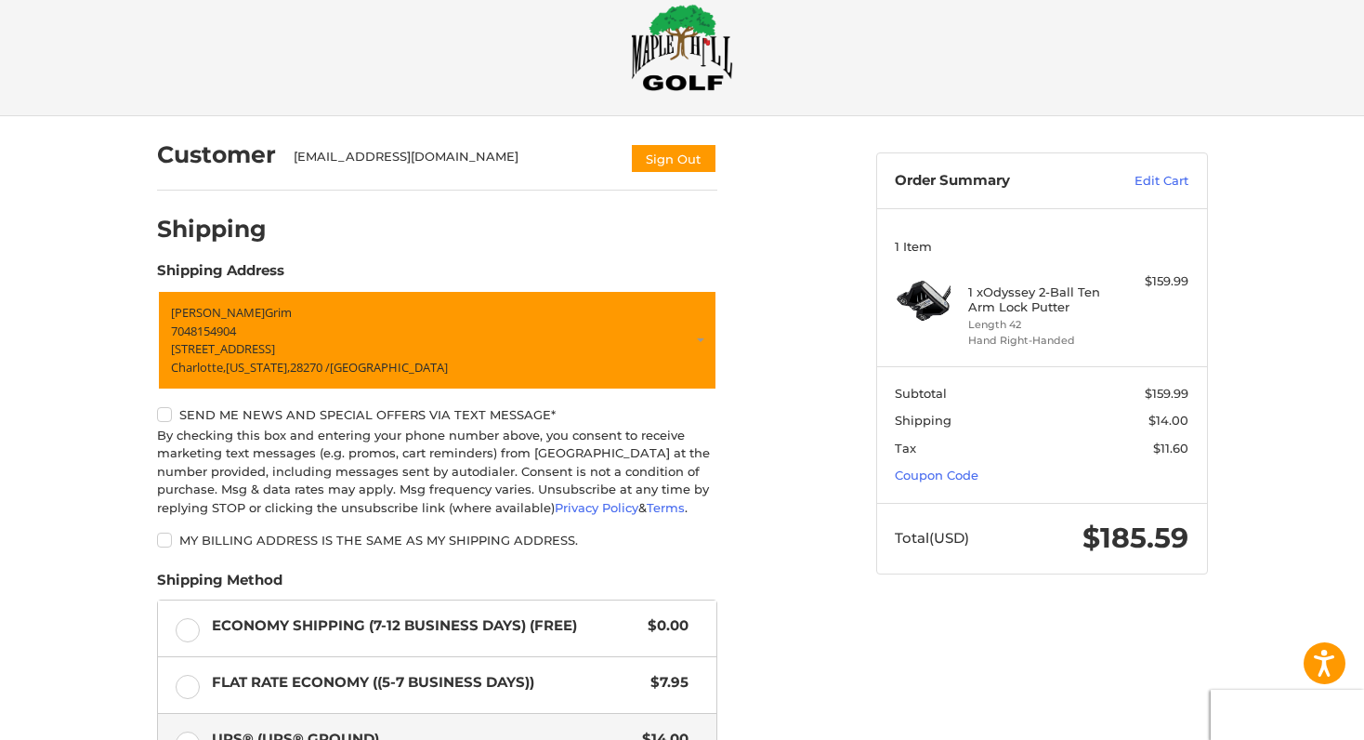  I want to click on span: Economy Shipping (7-12 Business Days) (Free), so click(426, 625).